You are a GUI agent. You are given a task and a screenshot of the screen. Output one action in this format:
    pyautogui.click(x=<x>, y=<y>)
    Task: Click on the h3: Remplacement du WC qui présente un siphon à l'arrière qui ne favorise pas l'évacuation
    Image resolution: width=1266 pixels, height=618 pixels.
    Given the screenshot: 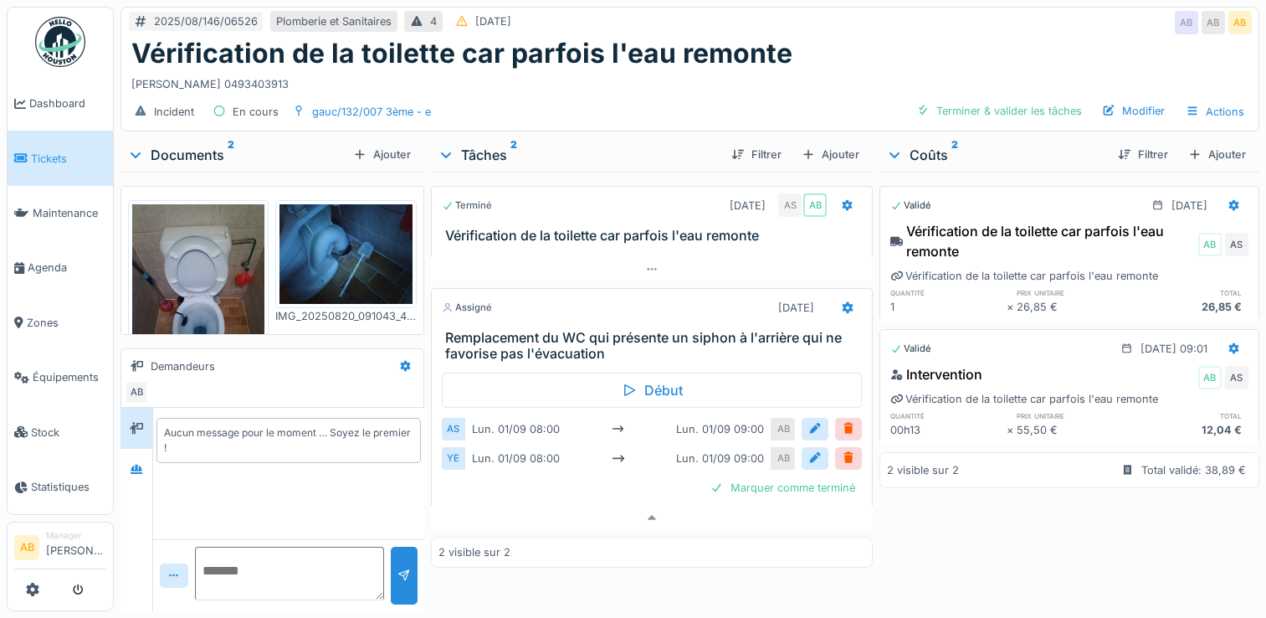 What is the action you would take?
    pyautogui.click(x=655, y=346)
    